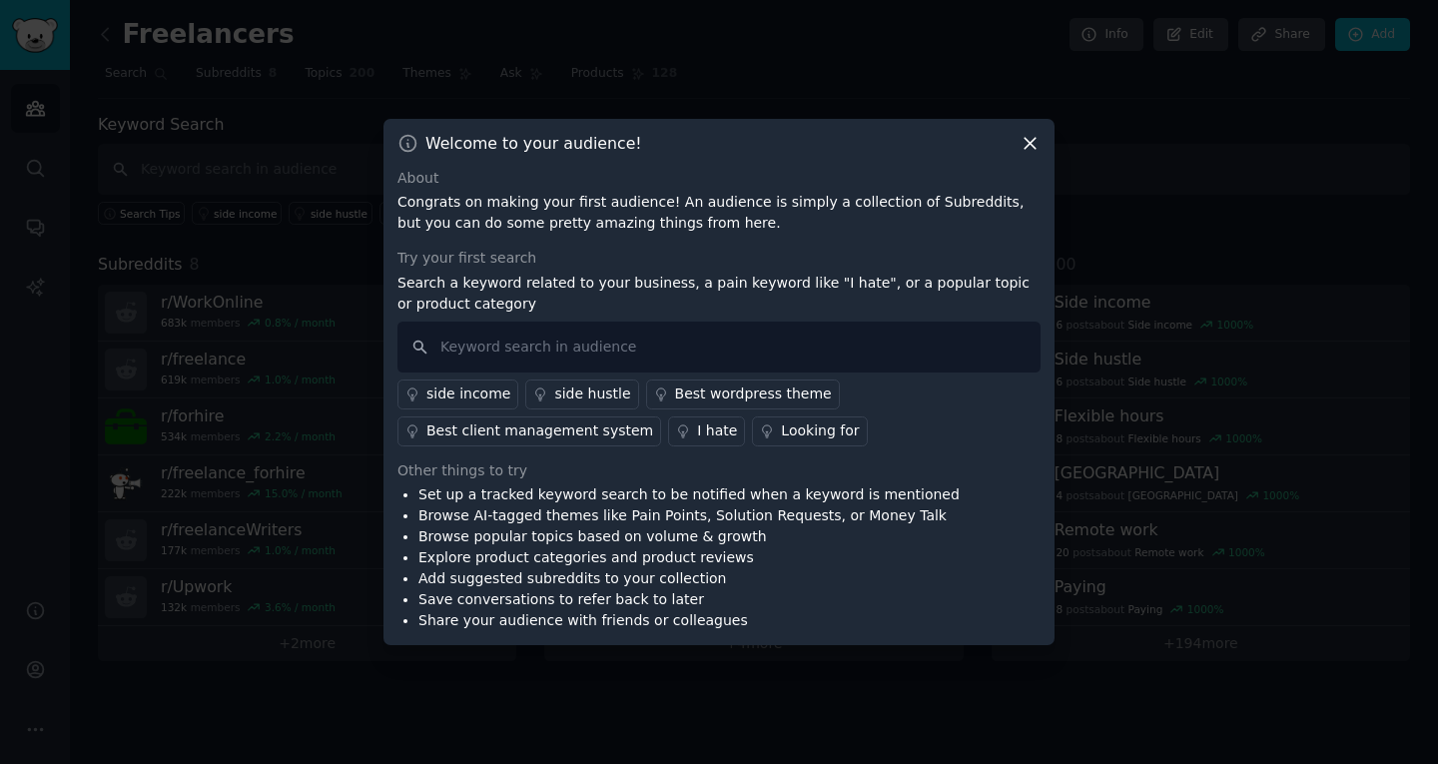 The height and width of the screenshot is (764, 1438). What do you see at coordinates (719, 346) in the screenshot?
I see `input: Keyword search in audience` at bounding box center [719, 346].